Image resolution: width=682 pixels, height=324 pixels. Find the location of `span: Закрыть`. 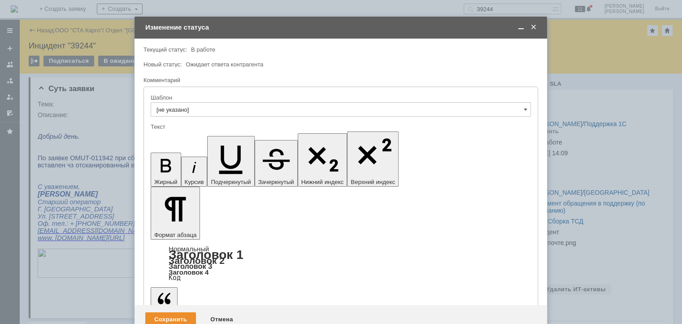

span: Закрыть is located at coordinates (534, 27).